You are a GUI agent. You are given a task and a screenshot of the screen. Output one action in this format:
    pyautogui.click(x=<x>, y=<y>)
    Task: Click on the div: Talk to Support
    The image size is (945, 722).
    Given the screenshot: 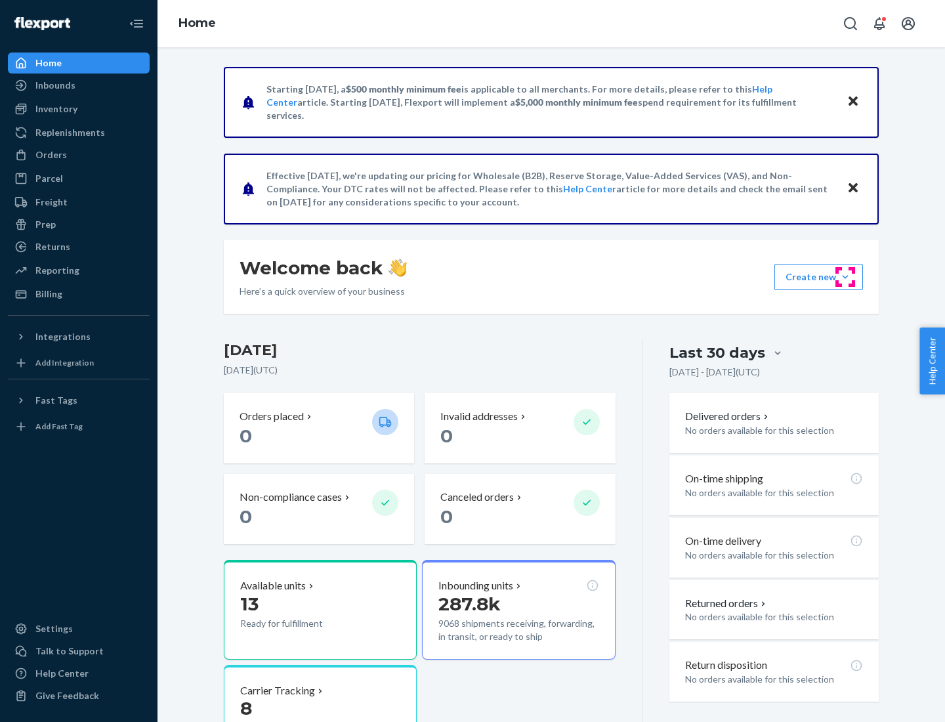 What is the action you would take?
    pyautogui.click(x=70, y=651)
    